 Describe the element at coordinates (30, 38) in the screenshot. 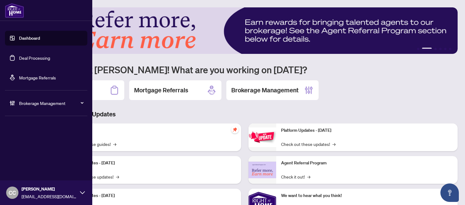

I see `a: Dashboard` at that location.